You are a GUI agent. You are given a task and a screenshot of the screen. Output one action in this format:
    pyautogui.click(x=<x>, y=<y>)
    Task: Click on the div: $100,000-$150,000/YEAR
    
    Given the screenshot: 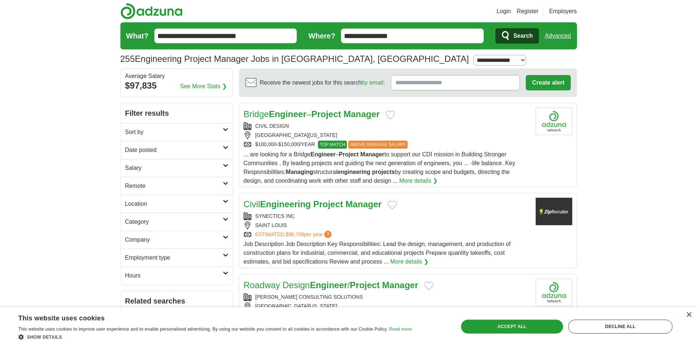 What is the action you would take?
    pyautogui.click(x=387, y=145)
    